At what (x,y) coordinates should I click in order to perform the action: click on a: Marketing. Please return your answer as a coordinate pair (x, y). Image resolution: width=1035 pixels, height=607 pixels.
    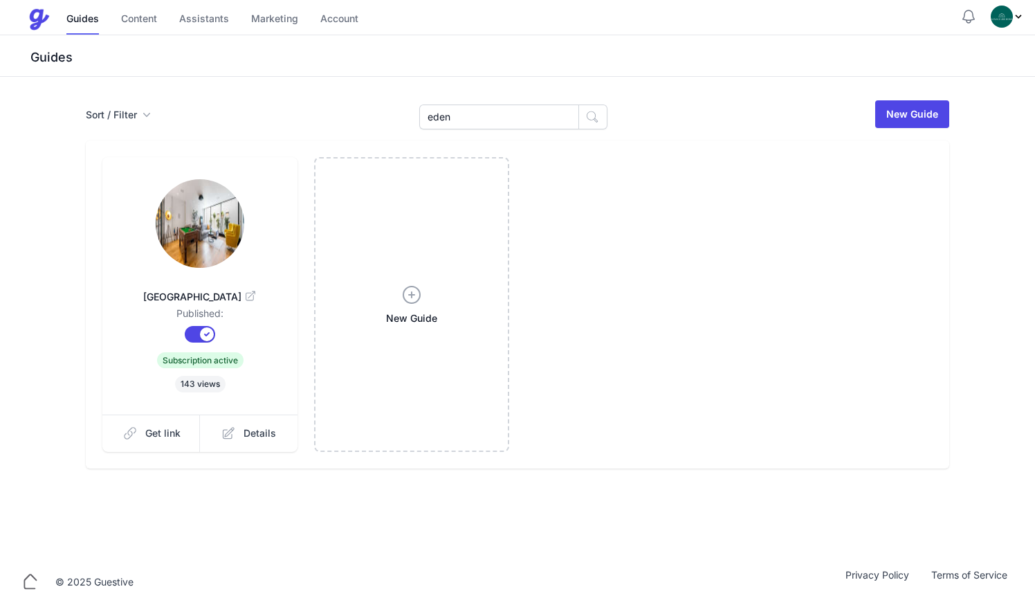
    Looking at the image, I should click on (275, 19).